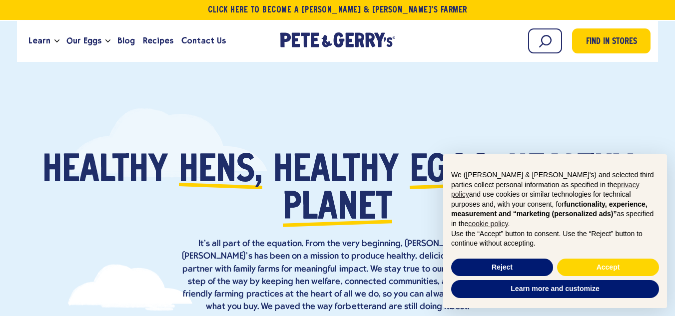 The image size is (675, 316). What do you see at coordinates (39, 41) in the screenshot?
I see `a: Learn` at bounding box center [39, 41].